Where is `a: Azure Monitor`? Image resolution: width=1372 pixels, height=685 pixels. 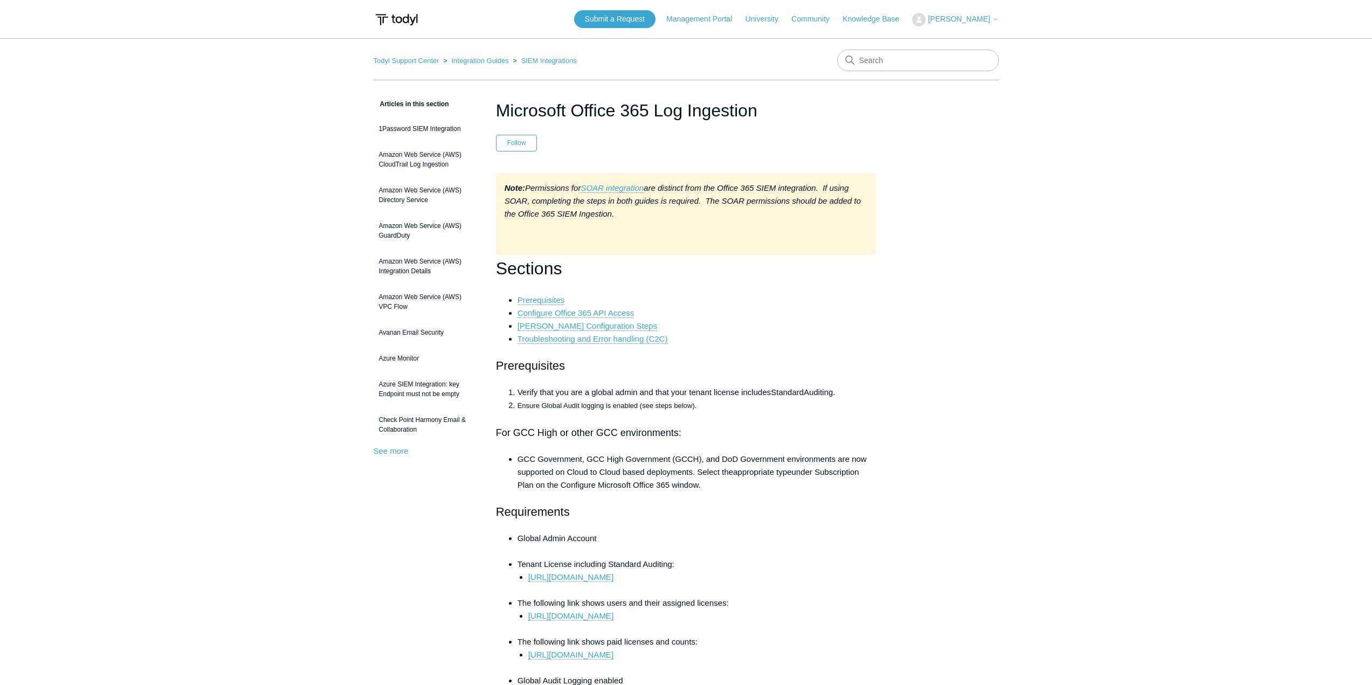
a: Azure Monitor is located at coordinates (426, 359).